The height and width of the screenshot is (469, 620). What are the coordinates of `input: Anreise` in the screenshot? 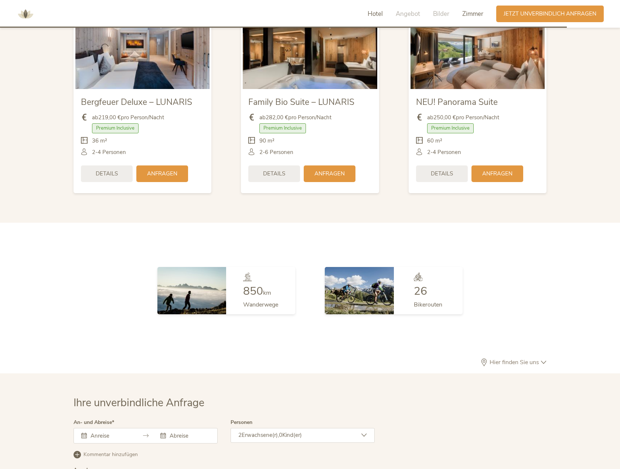 It's located at (110, 436).